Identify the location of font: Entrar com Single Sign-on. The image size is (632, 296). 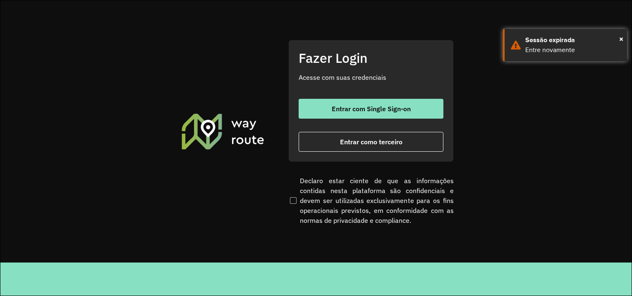
(371, 109).